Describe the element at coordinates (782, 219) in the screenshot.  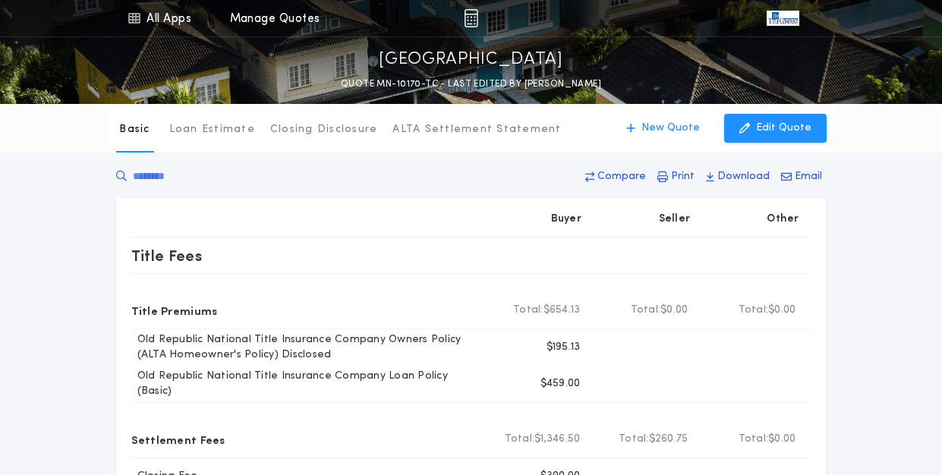
I see `p: Other` at that location.